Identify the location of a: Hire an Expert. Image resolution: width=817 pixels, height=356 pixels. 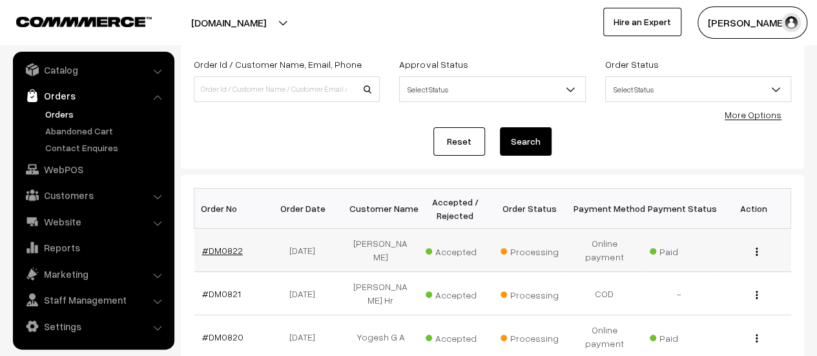
(642, 22).